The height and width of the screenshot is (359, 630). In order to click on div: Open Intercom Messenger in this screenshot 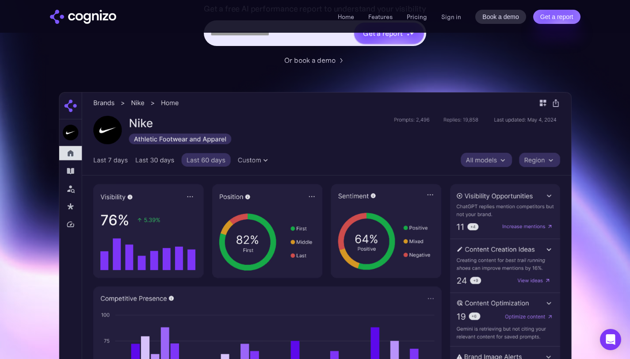, I will do `click(611, 340)`.